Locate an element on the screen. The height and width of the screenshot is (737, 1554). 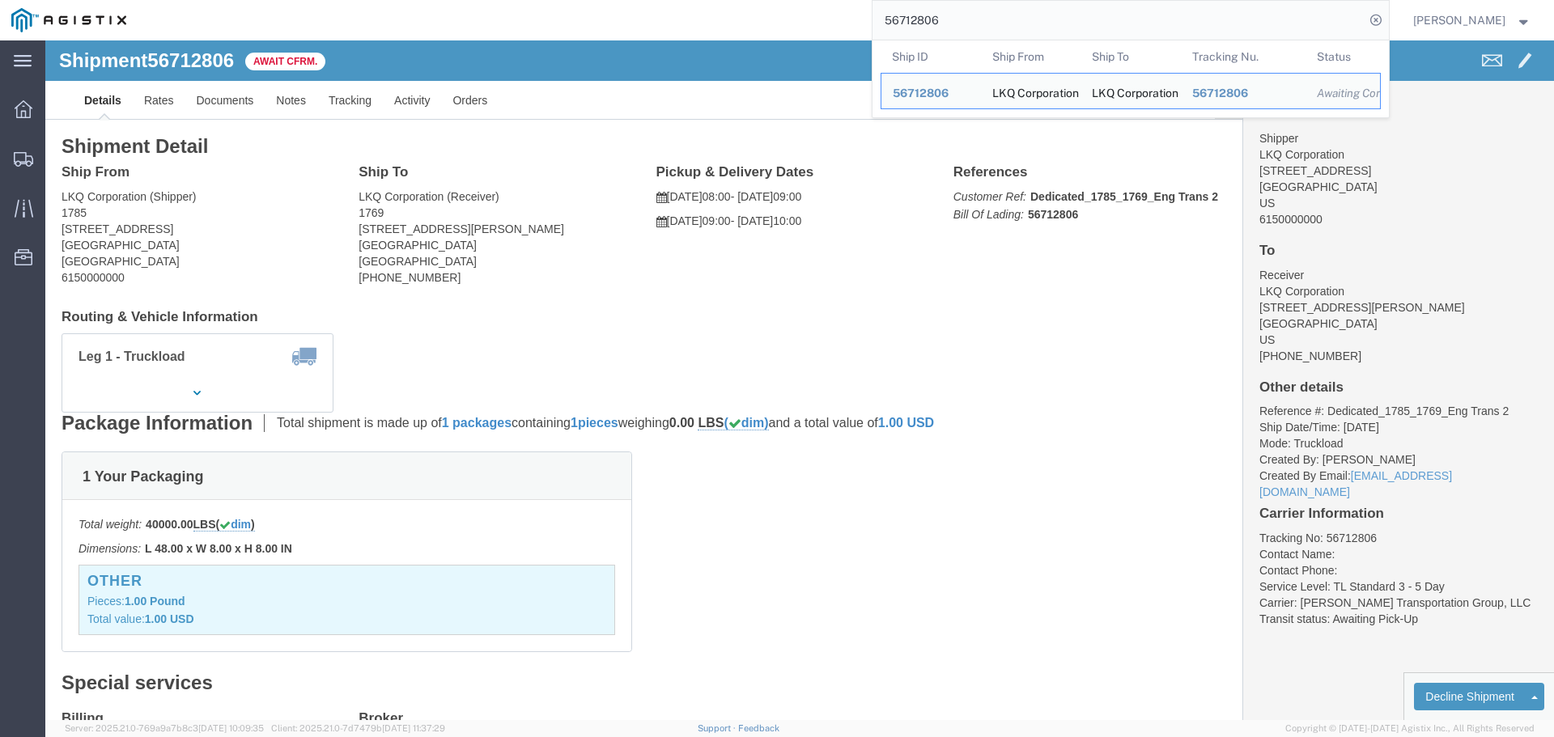
span: Client: 2025.21.0-7d7479b is located at coordinates (358, 728).